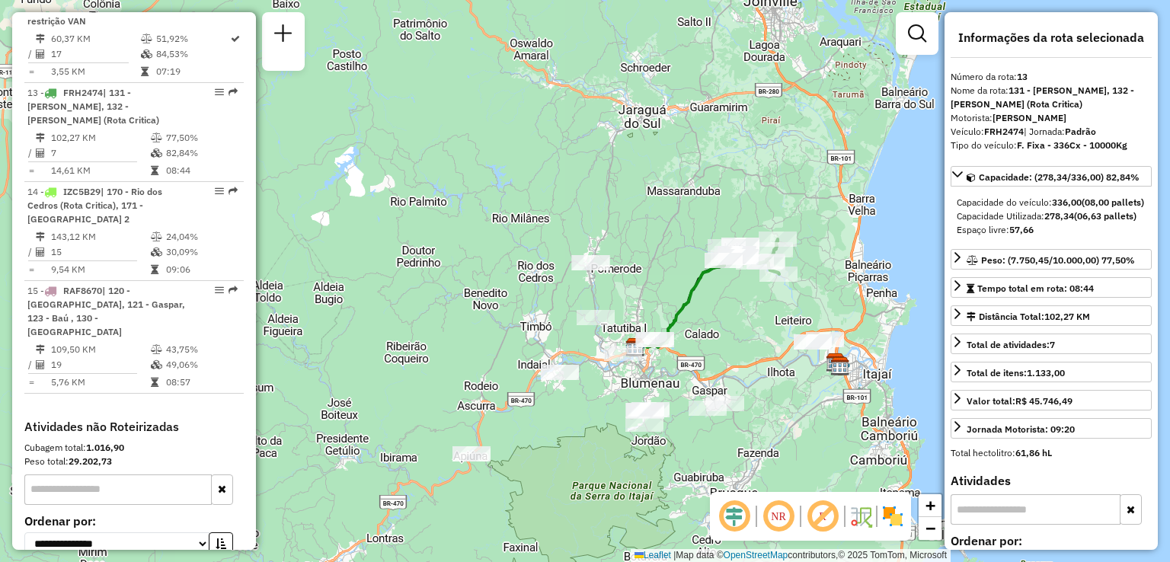 The image size is (1170, 562). Describe the element at coordinates (235, 39) in the screenshot. I see `i: Rota otimizada` at that location.